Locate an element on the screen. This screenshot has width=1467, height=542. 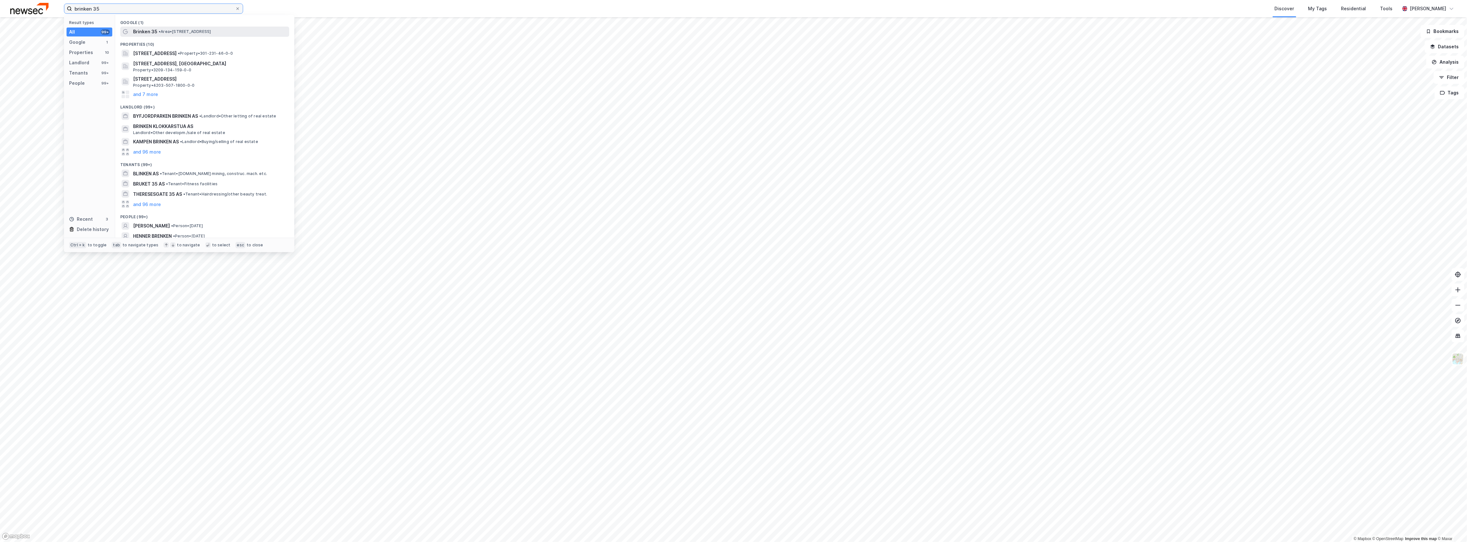
span: Landlord • Buying/selling of real estate is located at coordinates (219, 142).